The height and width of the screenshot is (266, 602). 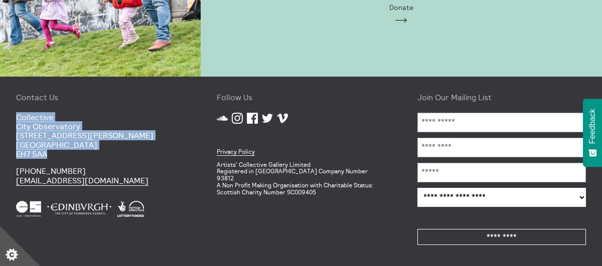 What do you see at coordinates (29, 209) in the screenshot?
I see `img: Creative Scotland` at bounding box center [29, 209].